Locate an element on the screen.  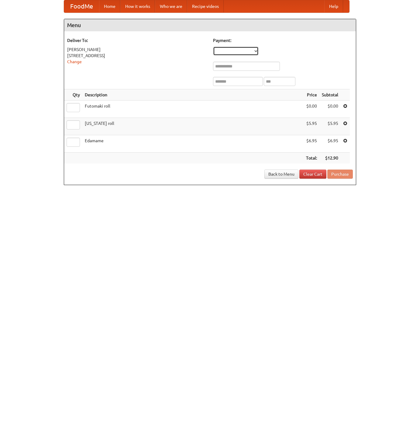
th: $12.90 is located at coordinates (330, 158).